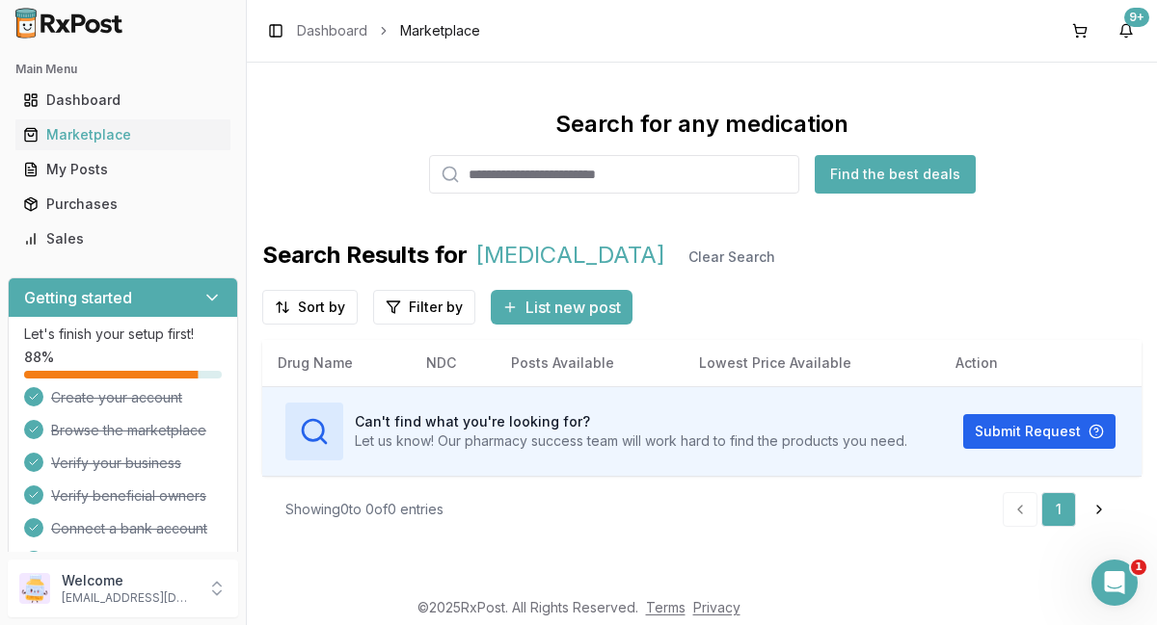  I want to click on button: Clear Search, so click(731, 257).